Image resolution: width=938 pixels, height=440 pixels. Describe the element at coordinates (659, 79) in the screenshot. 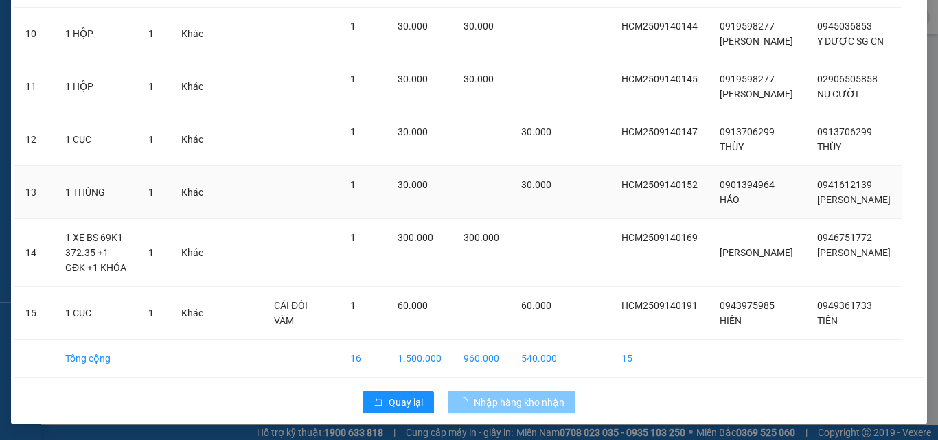

I see `span: HCM2509140145` at that location.